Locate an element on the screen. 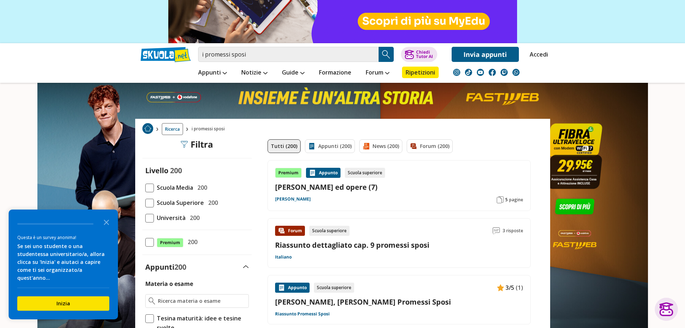  span: i promessi sposi is located at coordinates (210, 129).